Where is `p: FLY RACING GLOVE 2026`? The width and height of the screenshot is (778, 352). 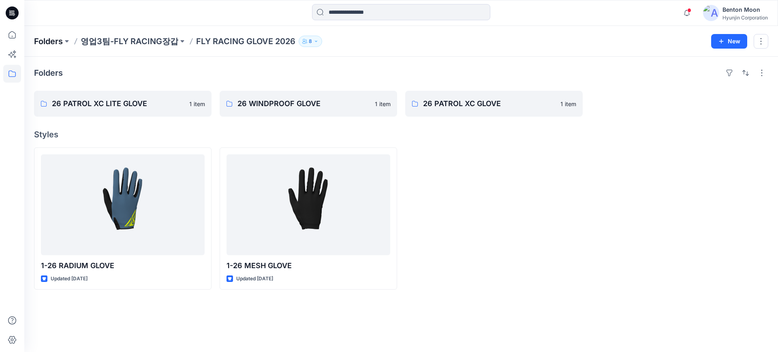 p: FLY RACING GLOVE 2026 is located at coordinates (245, 41).